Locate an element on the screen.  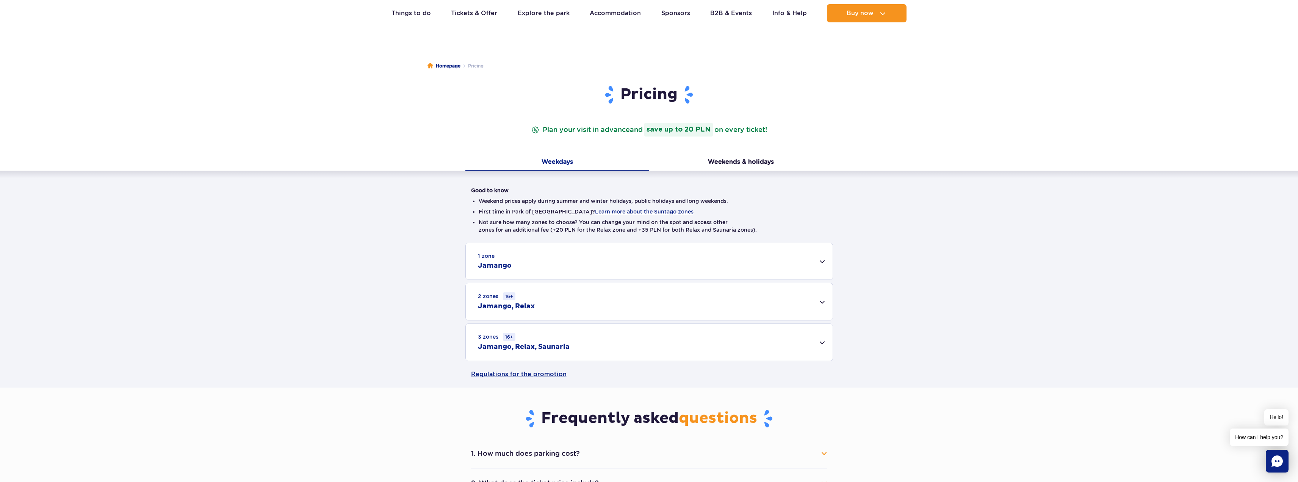
li: Not sure how many zones to choose? You can change your mind on the spot and access other zones fo... is located at coordinates (649, 226).